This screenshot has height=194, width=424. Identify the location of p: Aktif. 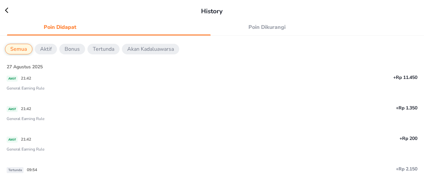
(46, 49).